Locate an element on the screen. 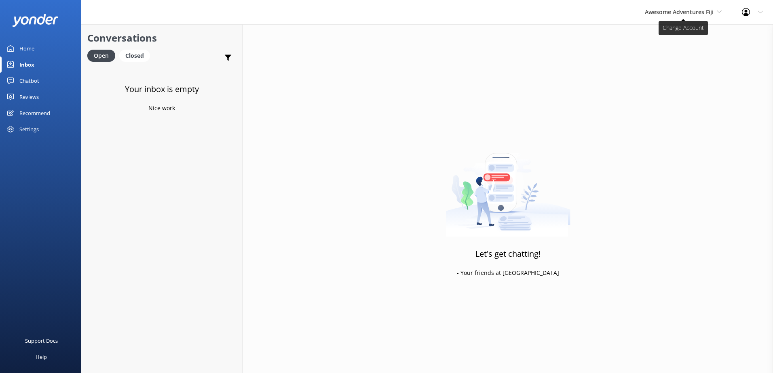 This screenshot has height=373, width=773. div: Recommend is located at coordinates (35, 113).